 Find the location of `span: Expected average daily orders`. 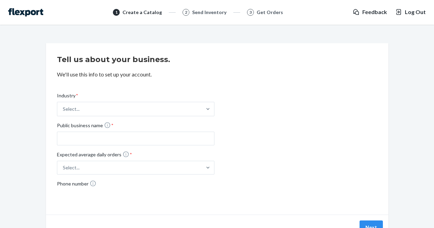

span: Expected average daily orders is located at coordinates (94, 156).